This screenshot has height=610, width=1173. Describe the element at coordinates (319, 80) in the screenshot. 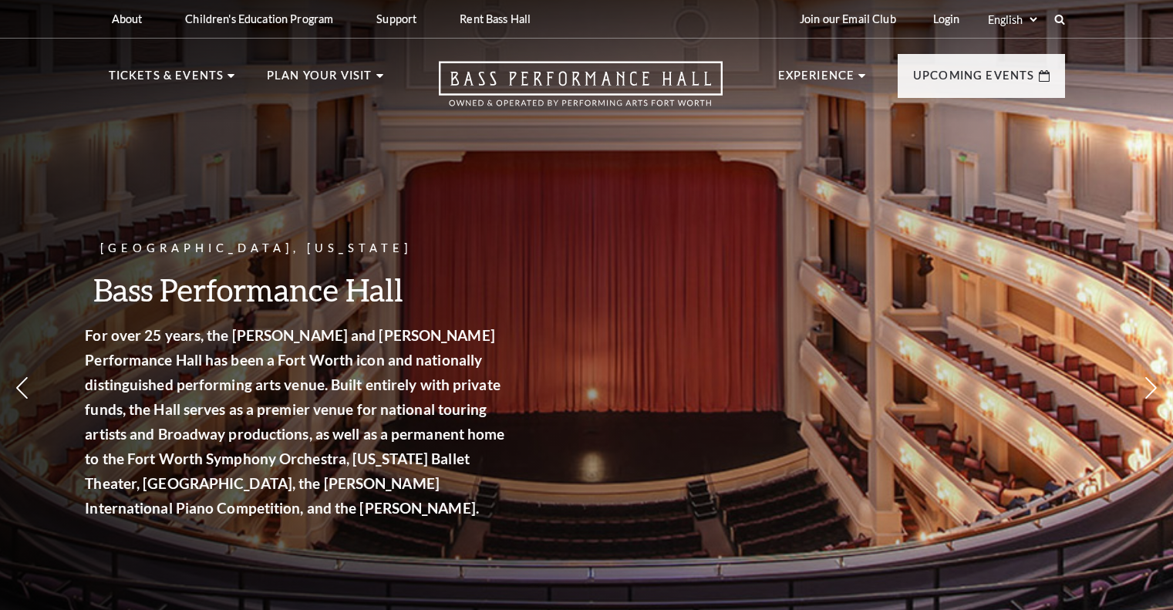

I see `p: Plan Your Visit` at that location.